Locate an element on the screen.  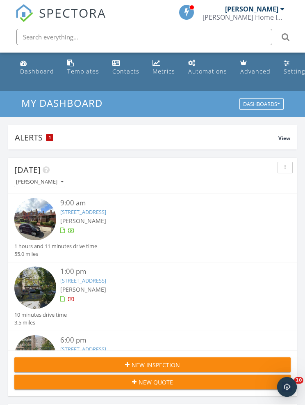
a: Templates is located at coordinates (83, 67).